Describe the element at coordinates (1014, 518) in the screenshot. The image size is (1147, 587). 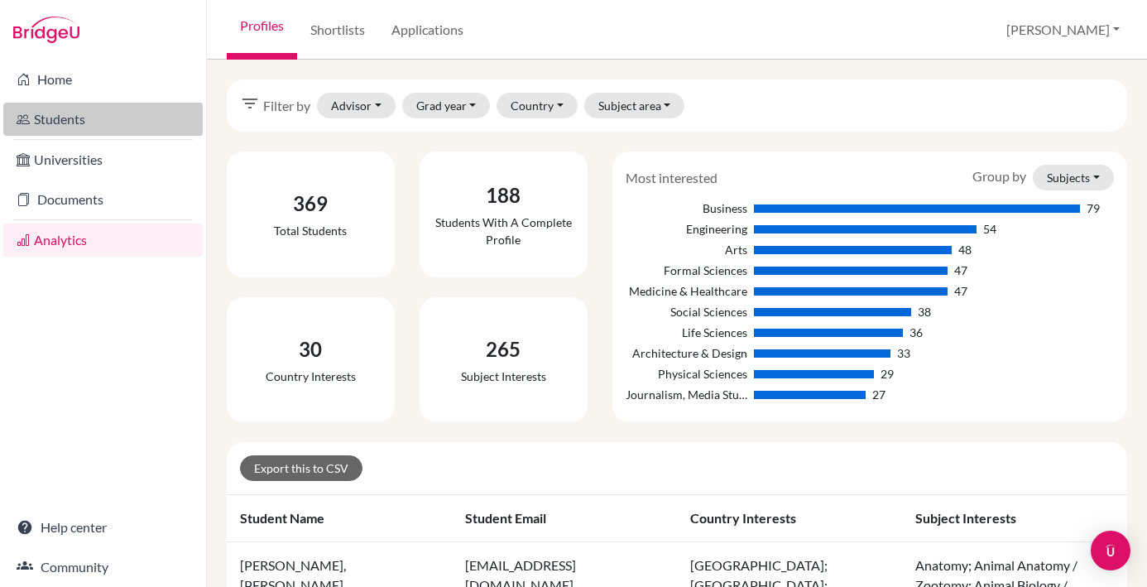
I see `th: Subject interests` at that location.